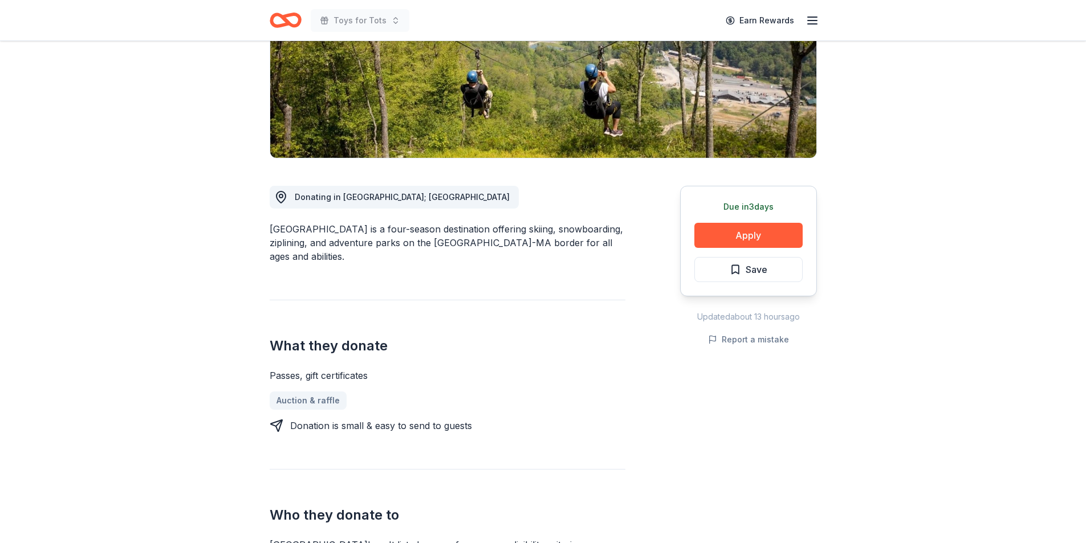  I want to click on span: Toys for Tots, so click(360, 21).